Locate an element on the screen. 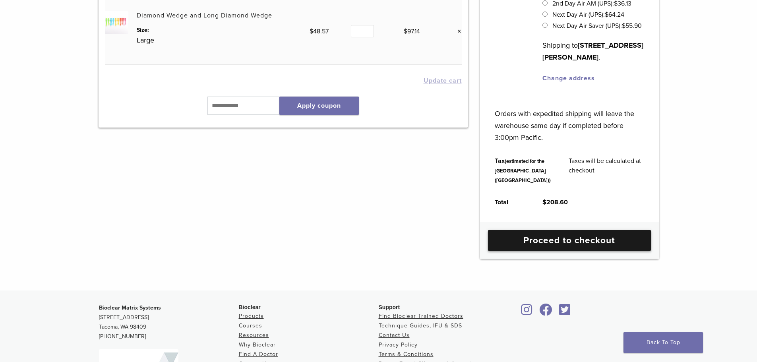  p: Shipping to . is located at coordinates (593, 51).